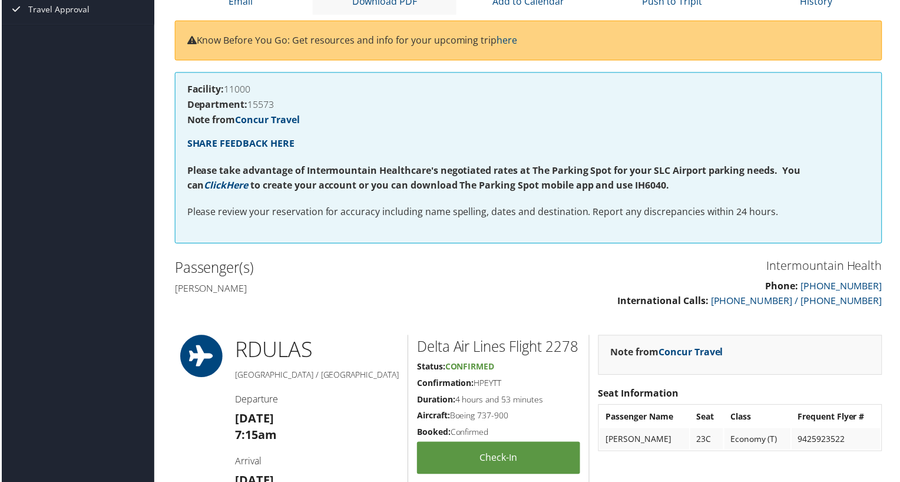 This screenshot has width=900, height=482. Describe the element at coordinates (494, 178) in the screenshot. I see `strong: Please take advantage of Intermountain Healthcare's negotiated rates at The Parking Spot for your...` at that location.